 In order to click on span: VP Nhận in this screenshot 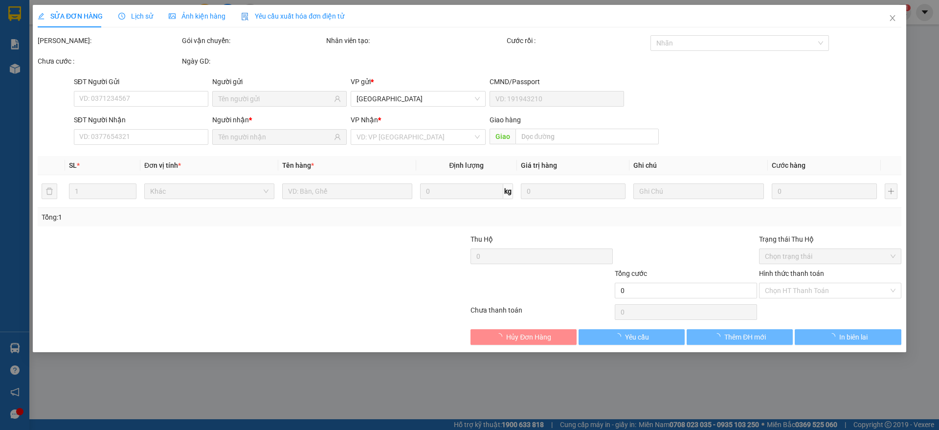, I will do `click(365, 120)`.